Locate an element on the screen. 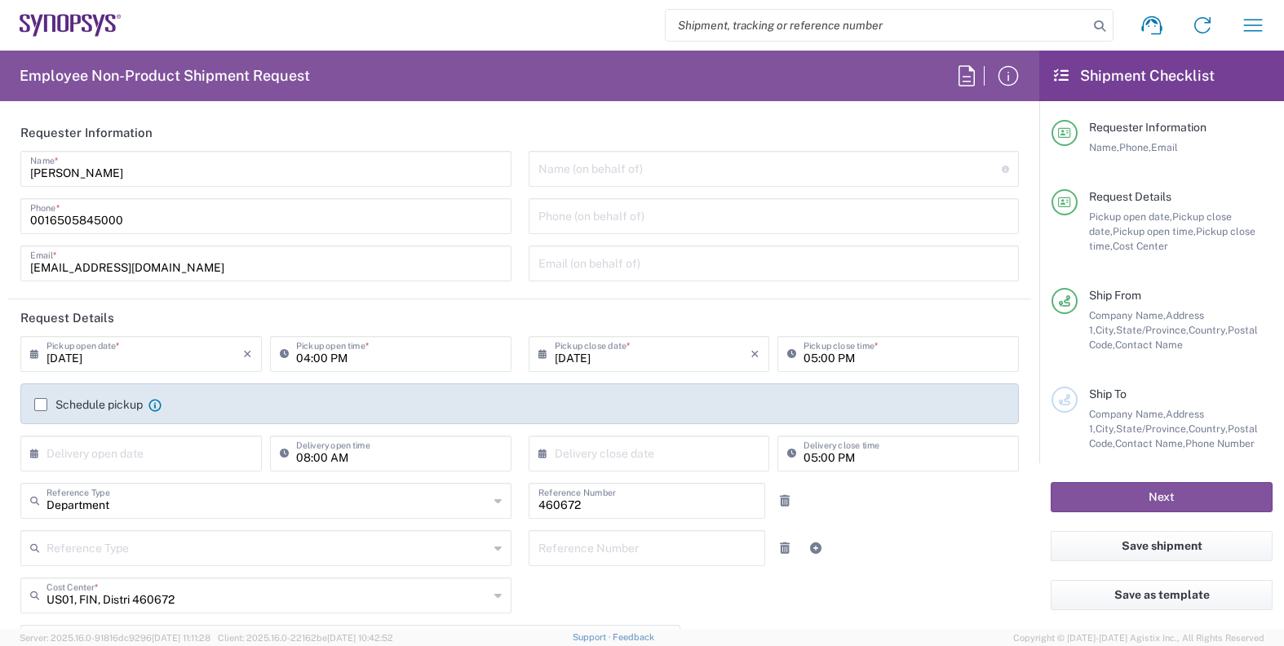 The height and width of the screenshot is (646, 1284). button: Save as template is located at coordinates (1161, 595).